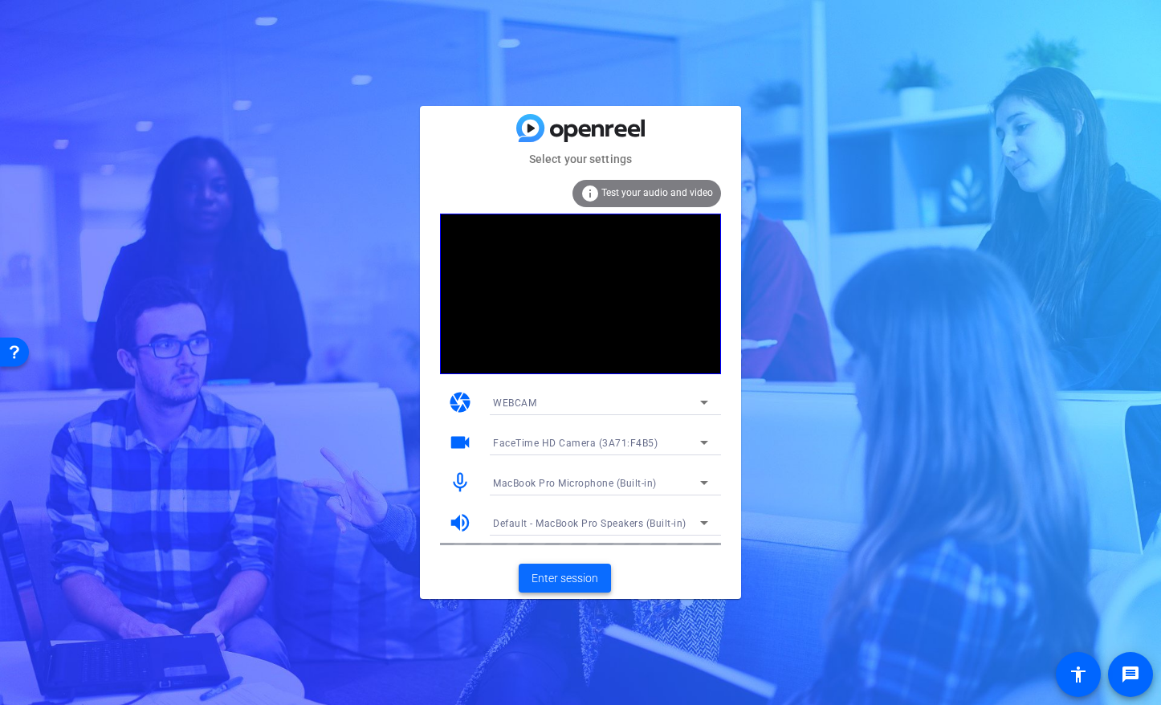 The height and width of the screenshot is (705, 1161). What do you see at coordinates (590, 193) in the screenshot?
I see `mat-icon: info` at bounding box center [590, 193].